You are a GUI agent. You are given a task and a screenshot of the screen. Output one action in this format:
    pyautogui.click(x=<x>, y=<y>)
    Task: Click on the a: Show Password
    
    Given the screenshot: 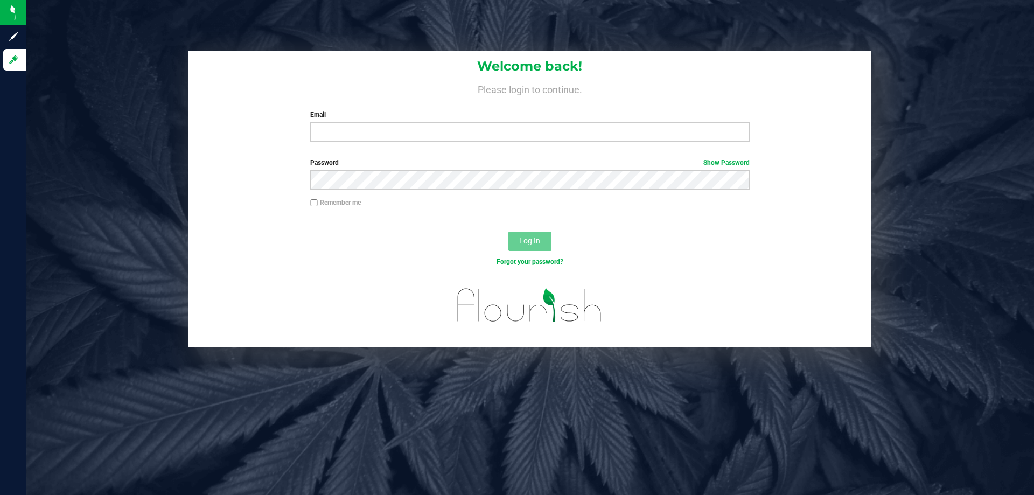 What is the action you would take?
    pyautogui.click(x=726, y=163)
    